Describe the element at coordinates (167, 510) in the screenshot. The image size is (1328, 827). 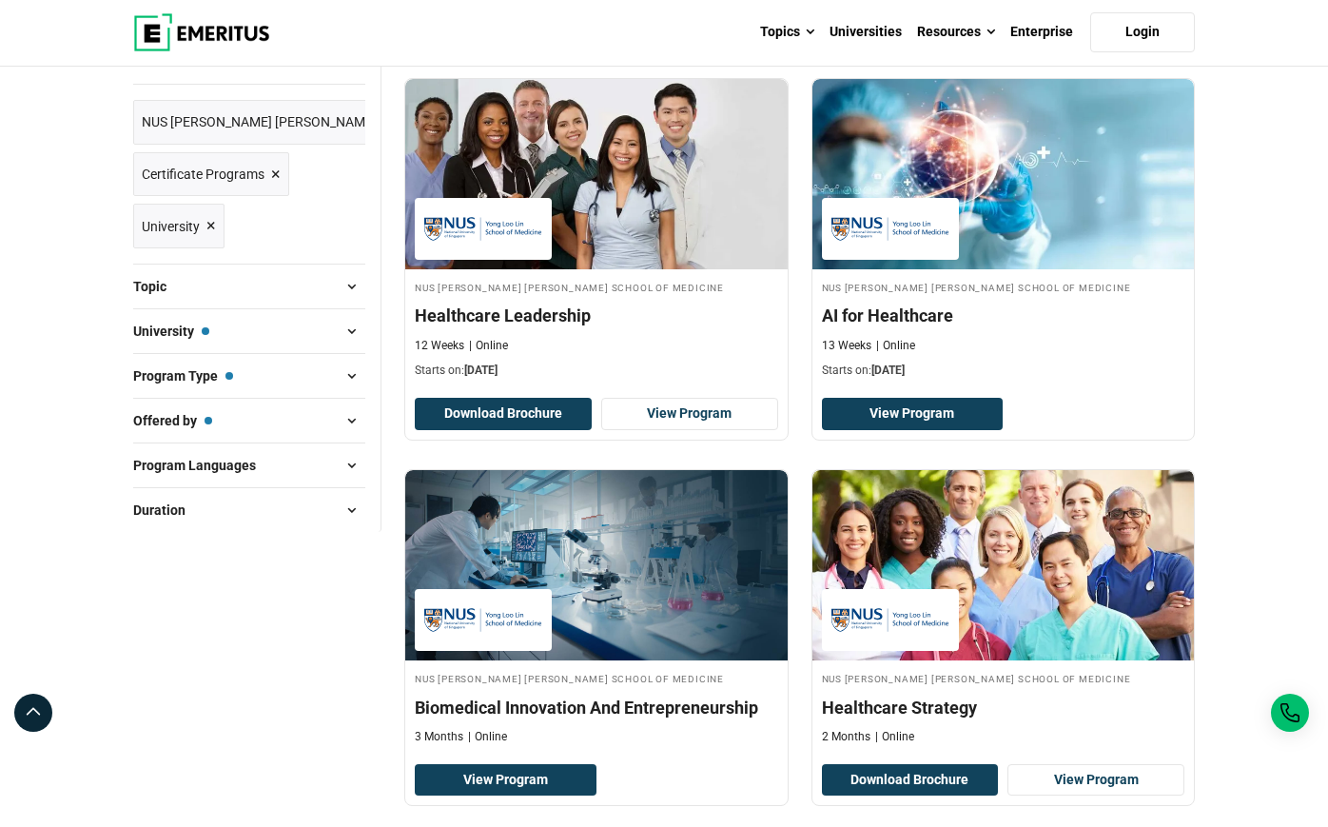
I see `span: Duration` at that location.